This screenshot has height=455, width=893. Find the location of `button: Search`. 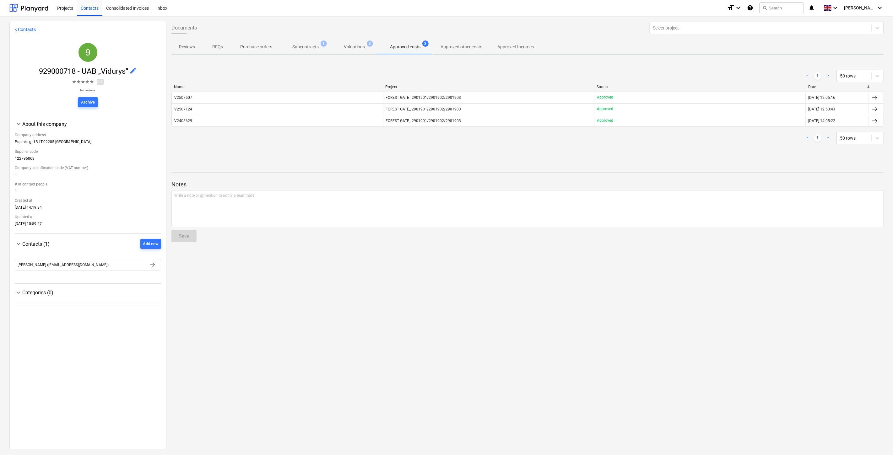

button: Search is located at coordinates (781, 8).